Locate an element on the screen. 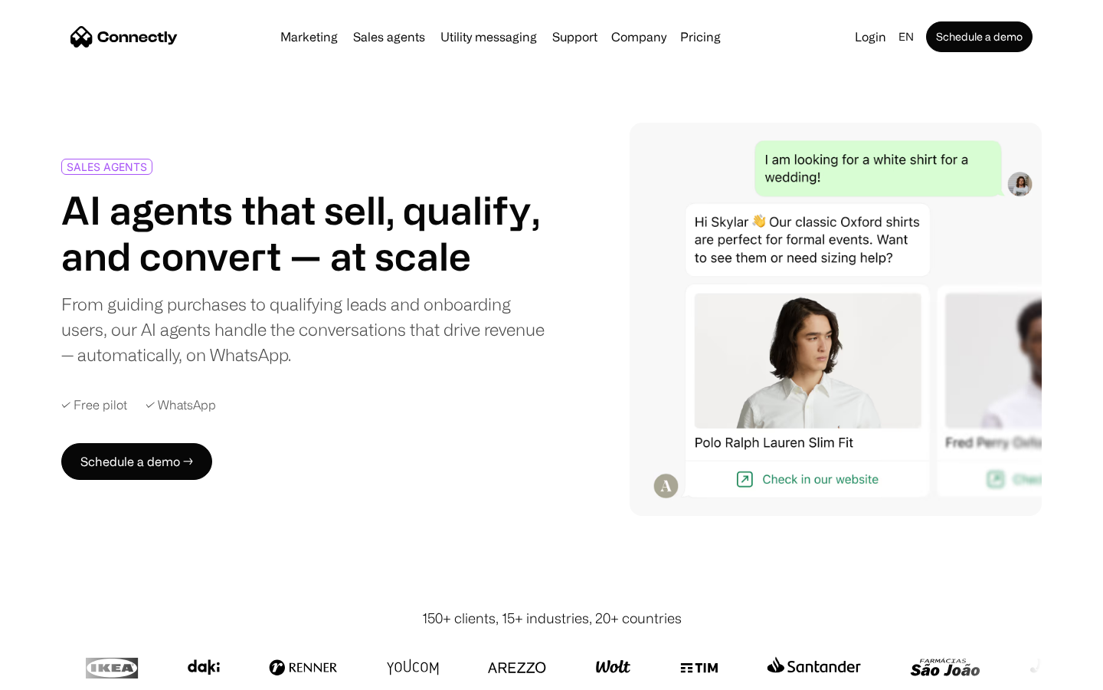 The width and height of the screenshot is (1103, 690). div: SALES AGENTS is located at coordinates (107, 166).